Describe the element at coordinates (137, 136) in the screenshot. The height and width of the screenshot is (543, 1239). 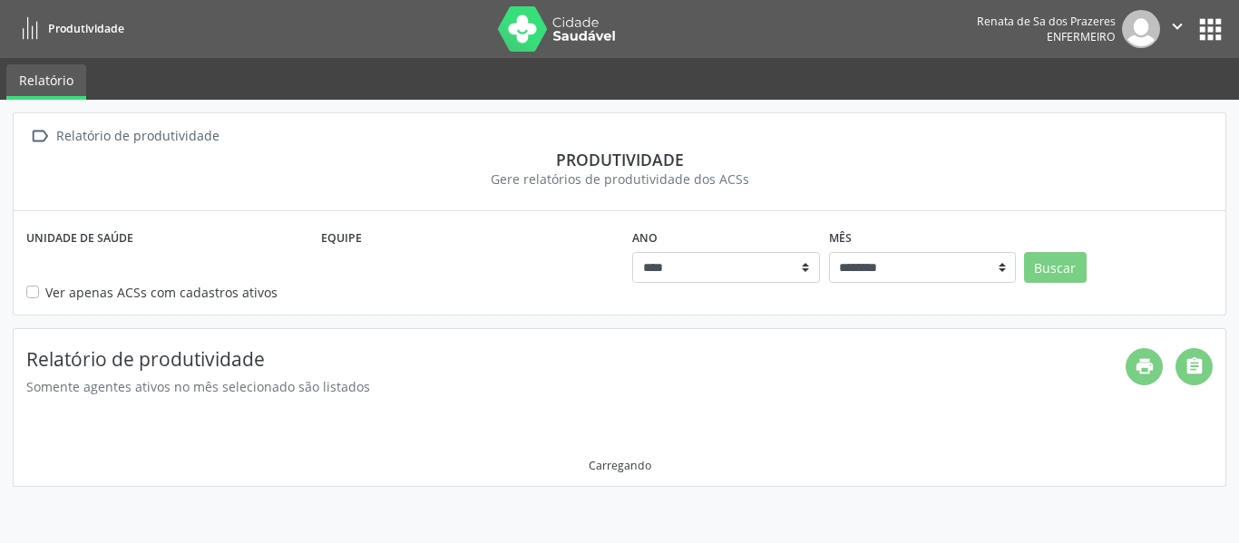
I see `div: Relatório de produtividade` at that location.